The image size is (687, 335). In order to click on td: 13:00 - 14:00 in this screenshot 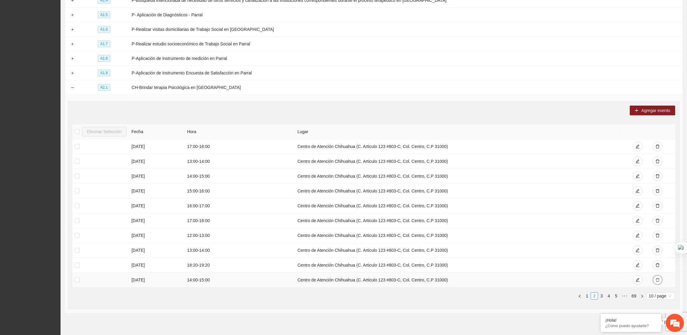, I will do `click(240, 250)`.